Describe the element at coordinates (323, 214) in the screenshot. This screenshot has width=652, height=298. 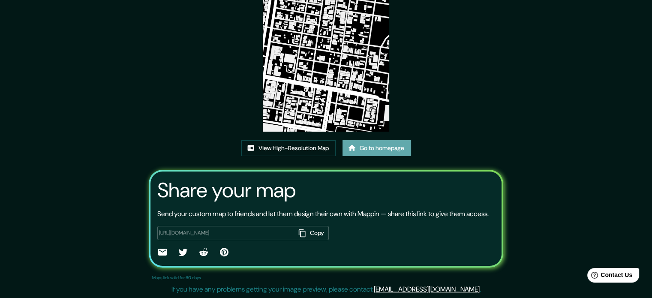
I see `p: Send your custom map to friends and let them design their own with Mappin — share this link to gi...` at that location.